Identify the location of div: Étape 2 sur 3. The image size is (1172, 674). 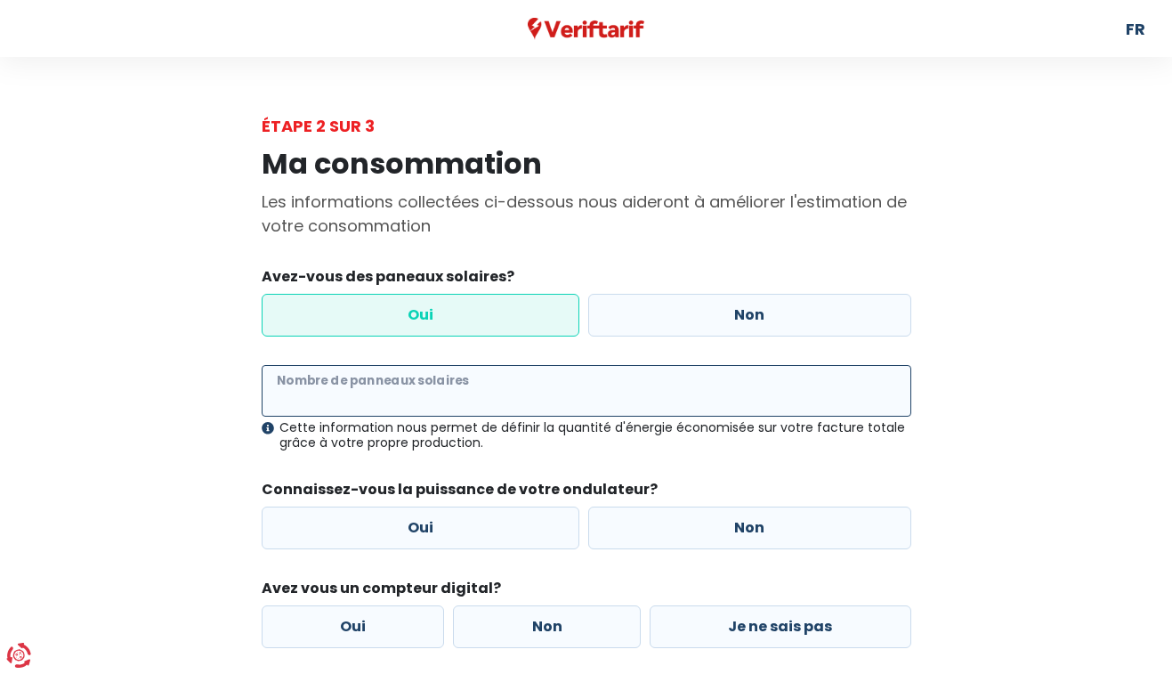
(587, 126).